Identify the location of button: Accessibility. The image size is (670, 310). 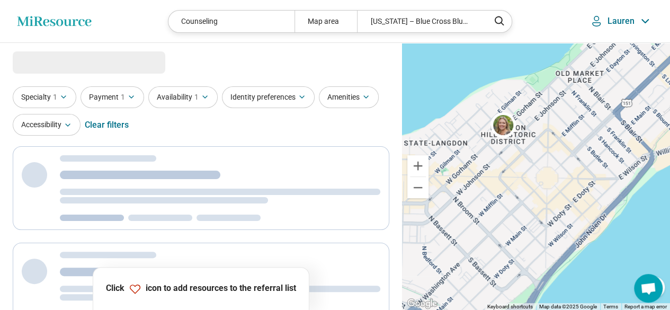
(47, 124).